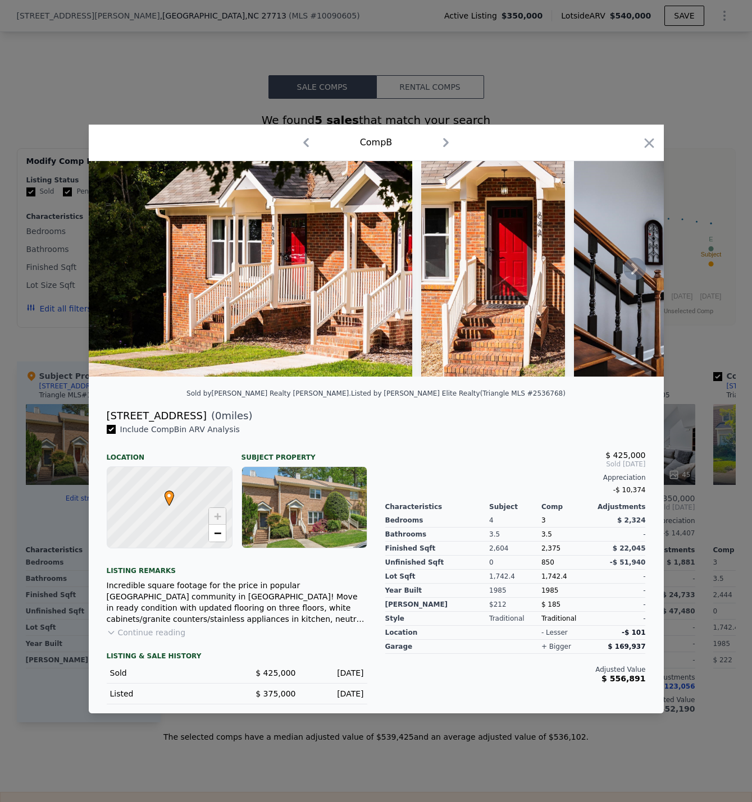 The width and height of the screenshot is (752, 802). Describe the element at coordinates (170, 453) in the screenshot. I see `div: Location` at that location.